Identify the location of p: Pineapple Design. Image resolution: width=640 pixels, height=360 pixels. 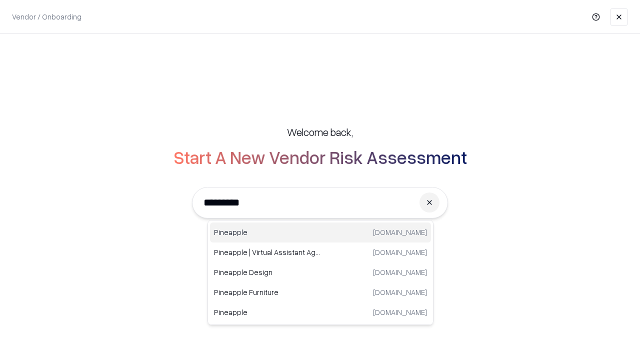
(267, 272).